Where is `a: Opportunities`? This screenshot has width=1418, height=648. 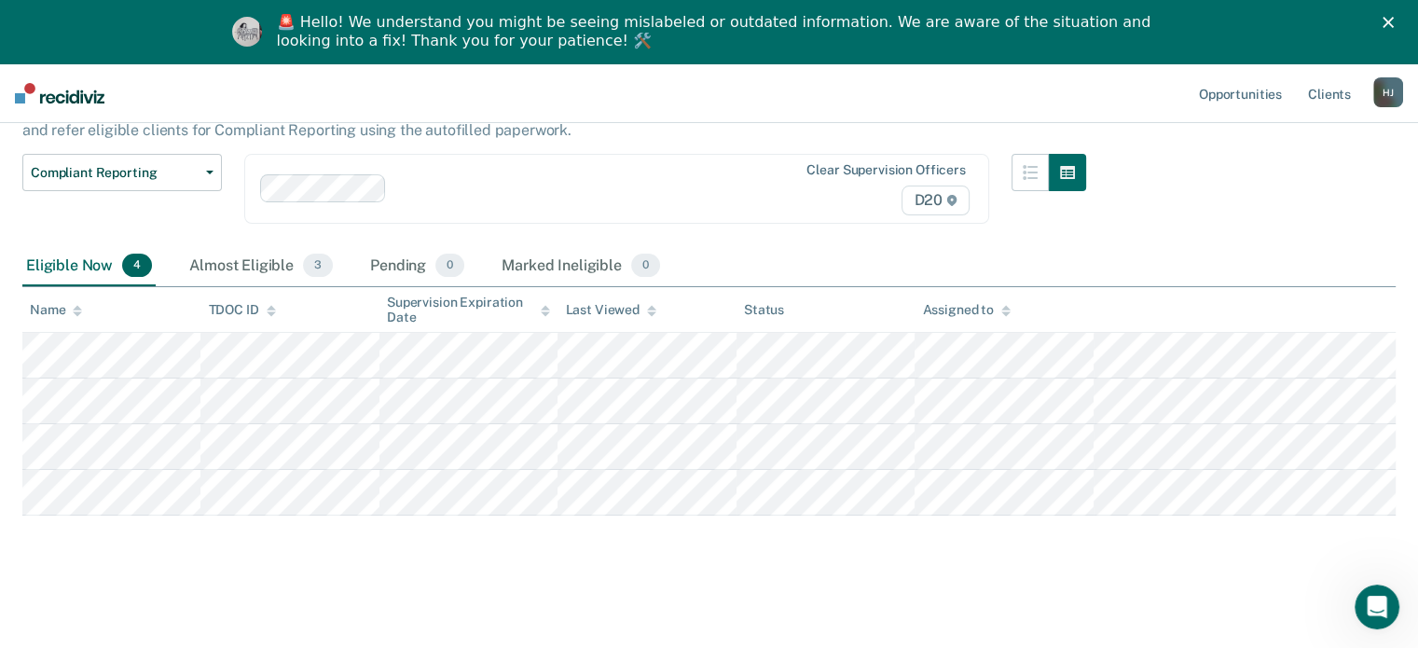 a: Opportunities is located at coordinates (1240, 93).